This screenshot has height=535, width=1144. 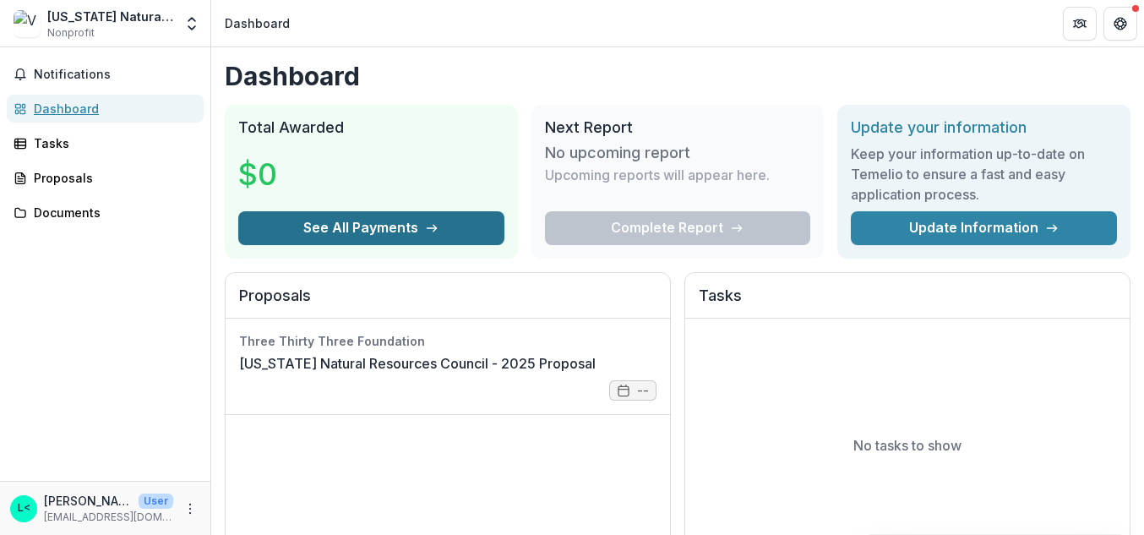 I want to click on h2: Total Awarded, so click(x=371, y=128).